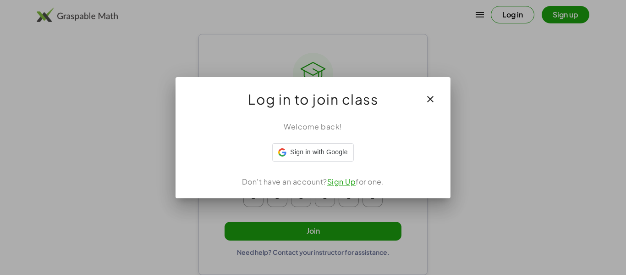 The image size is (626, 275). What do you see at coordinates (313, 182) in the screenshot?
I see `div: Don't have an account? for one.` at bounding box center [313, 182].